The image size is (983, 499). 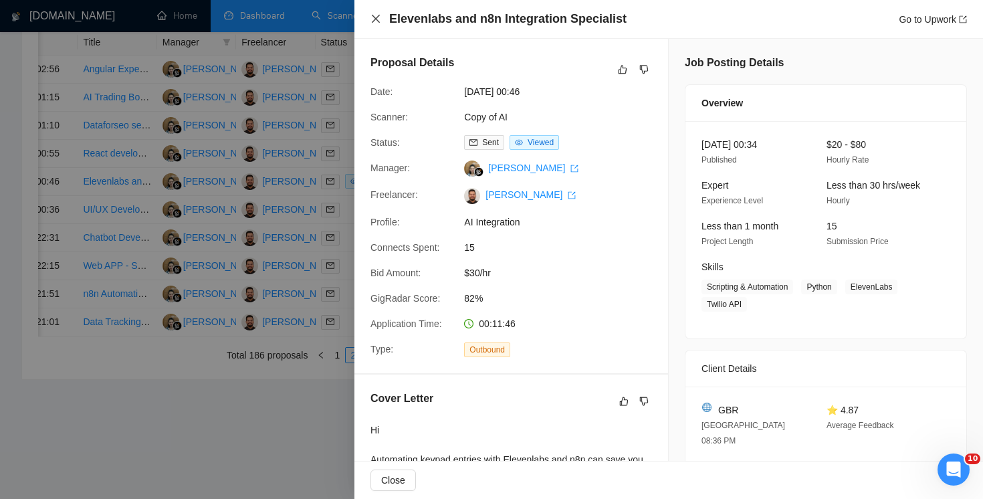 I want to click on a: Go to Upworkexport, so click(x=933, y=19).